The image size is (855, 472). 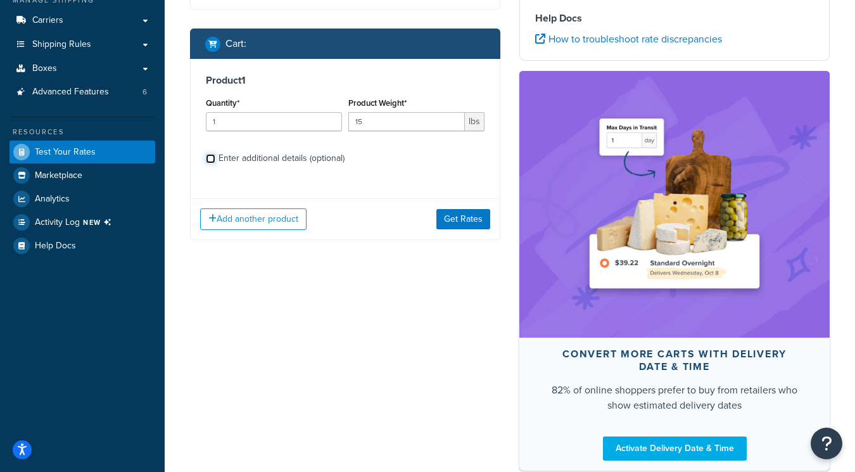 What do you see at coordinates (826, 443) in the screenshot?
I see `button: Open Resource Center` at bounding box center [826, 443].